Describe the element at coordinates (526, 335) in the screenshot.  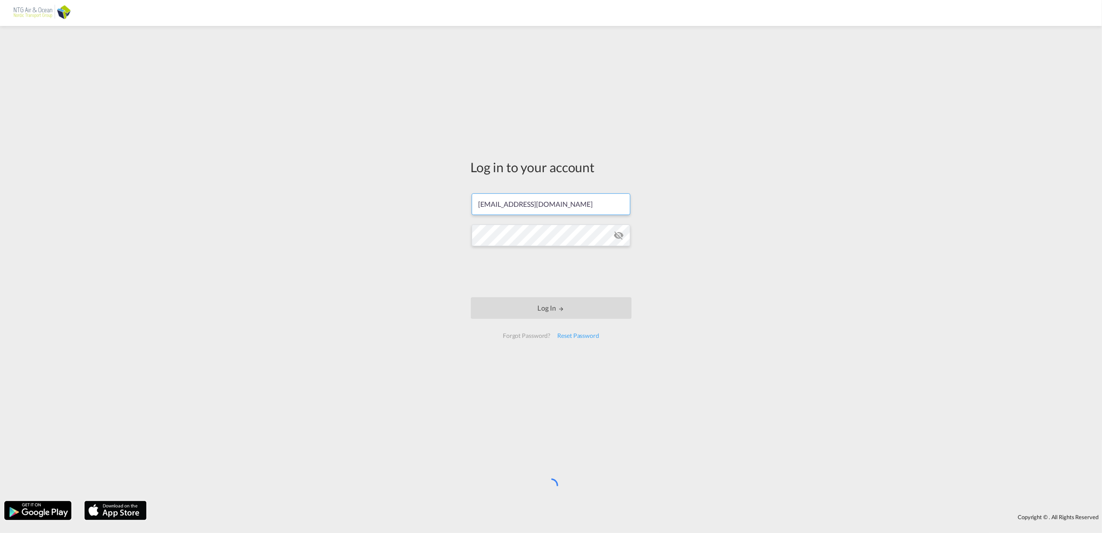
I see `div: Forgot Password?` at that location.